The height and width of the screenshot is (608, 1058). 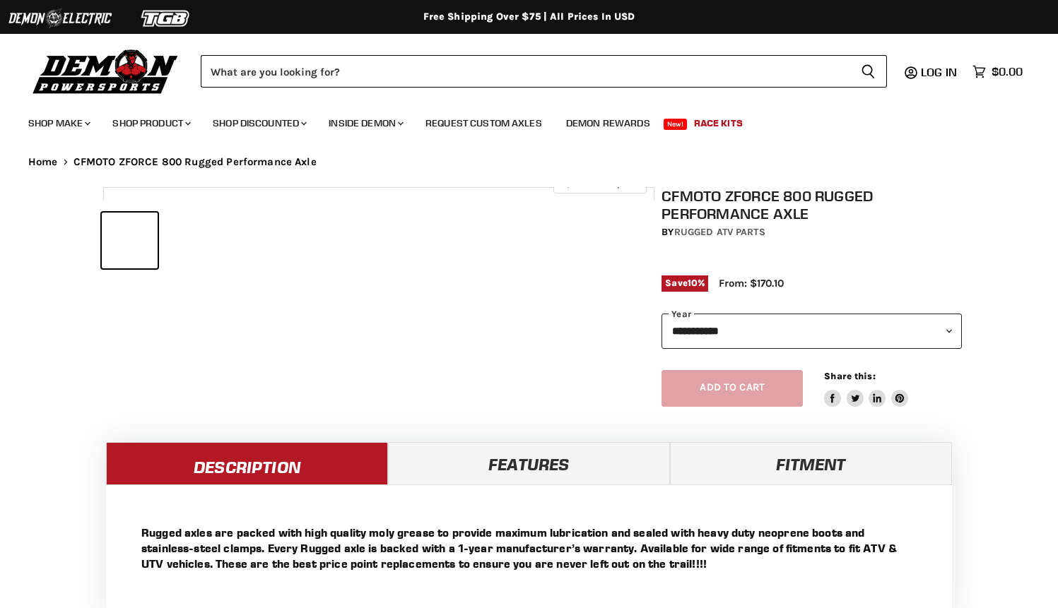 I want to click on select: year, so click(x=811, y=331).